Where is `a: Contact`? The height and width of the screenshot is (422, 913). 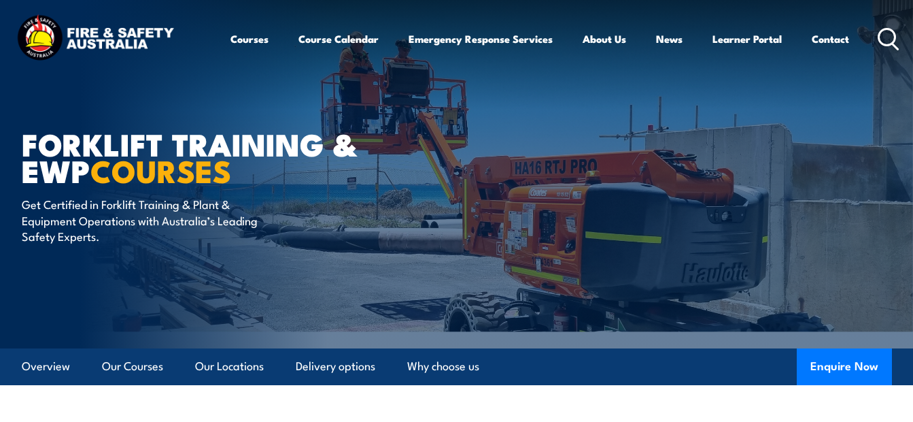
a: Contact is located at coordinates (830, 39).